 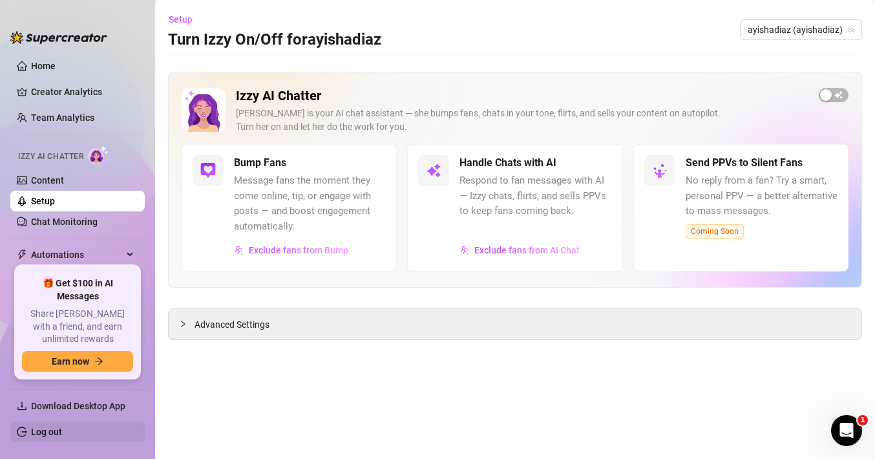 What do you see at coordinates (63, 118) in the screenshot?
I see `a: Team Analytics` at bounding box center [63, 118].